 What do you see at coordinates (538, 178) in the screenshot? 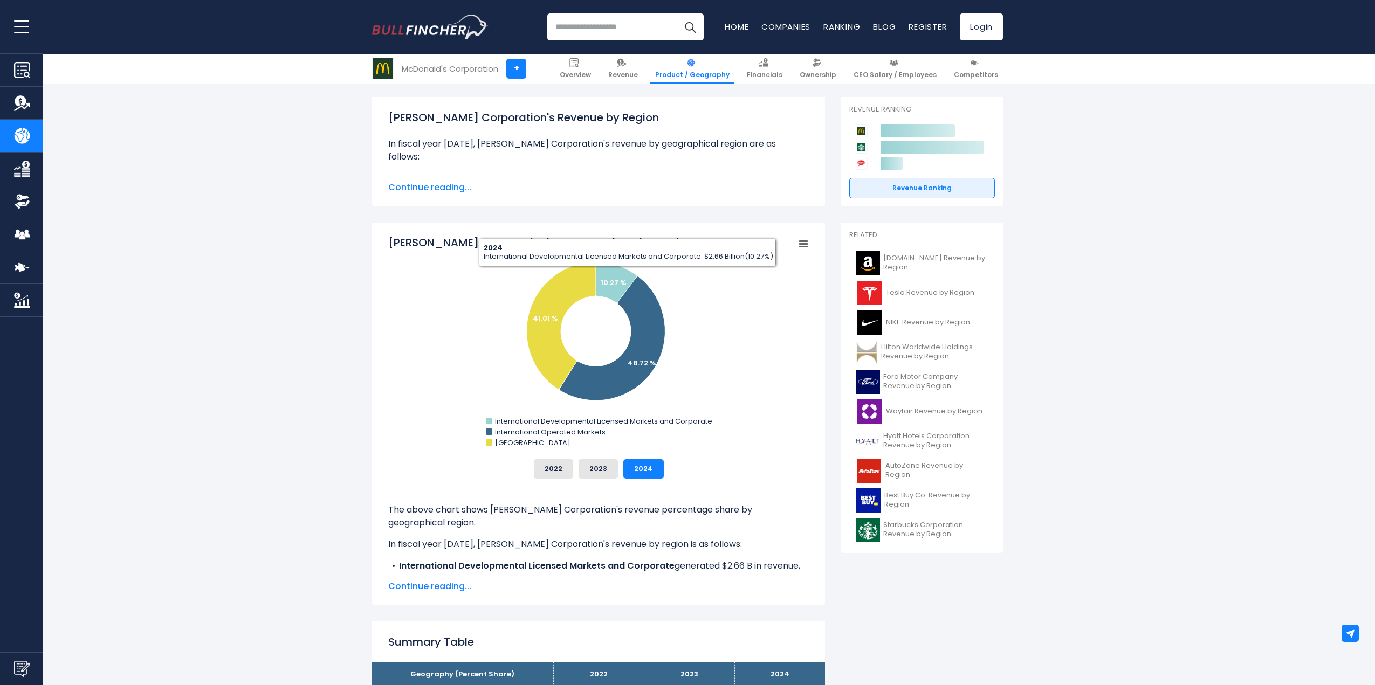
I see `b: International Developmental Licensed Markets and Corporate:` at bounding box center [538, 178].